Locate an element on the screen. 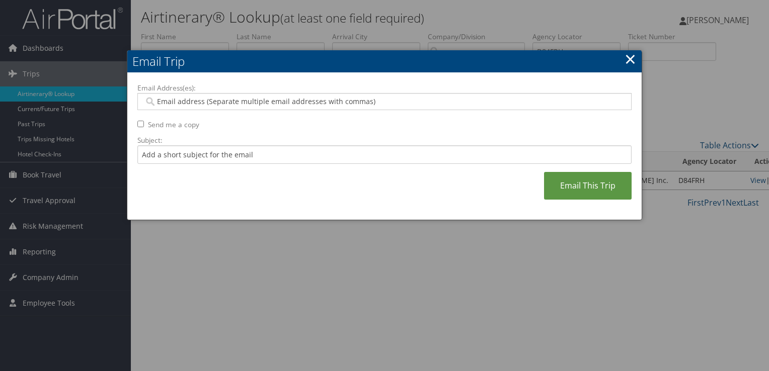  label: Email Address(es): is located at coordinates (384, 88).